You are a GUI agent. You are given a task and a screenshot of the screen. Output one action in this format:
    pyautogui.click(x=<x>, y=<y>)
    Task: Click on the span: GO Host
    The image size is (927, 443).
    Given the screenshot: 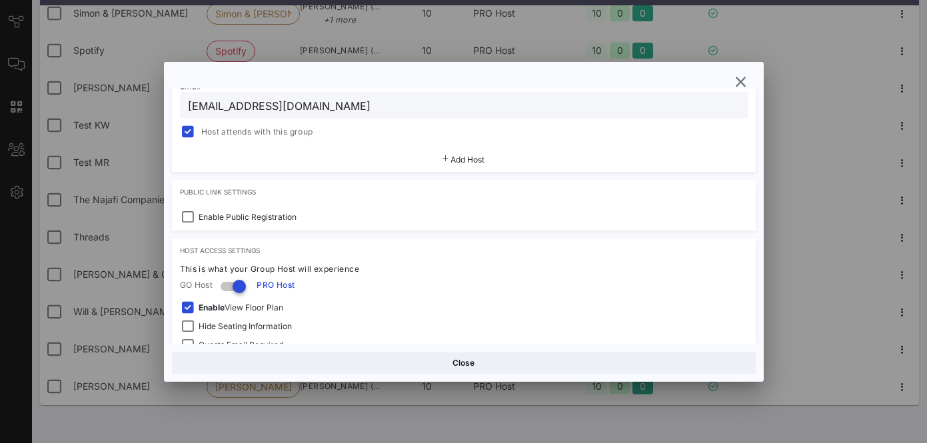 What is the action you would take?
    pyautogui.click(x=197, y=285)
    